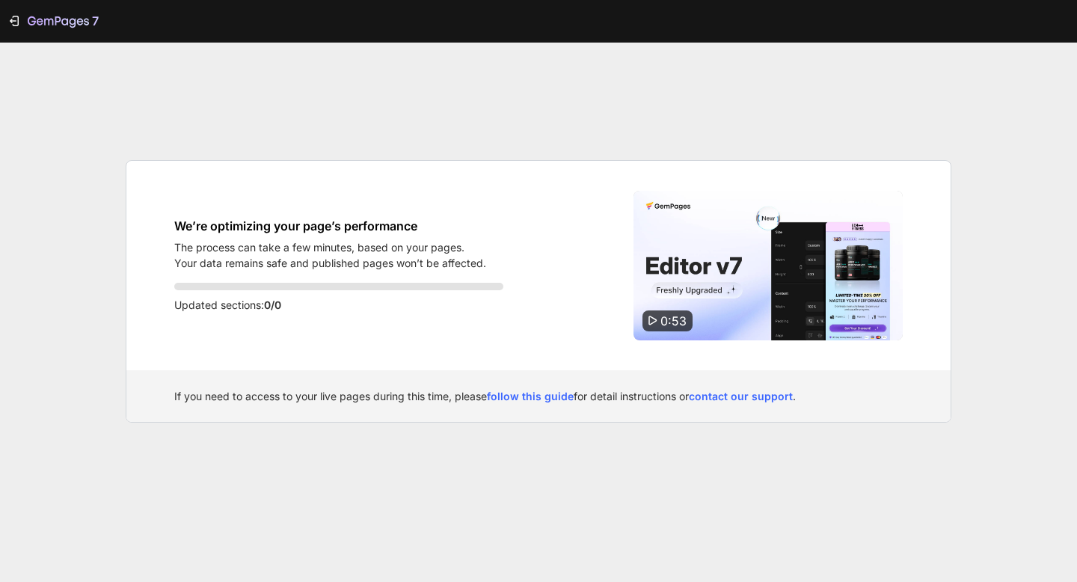  I want to click on a: contact our support, so click(740, 395).